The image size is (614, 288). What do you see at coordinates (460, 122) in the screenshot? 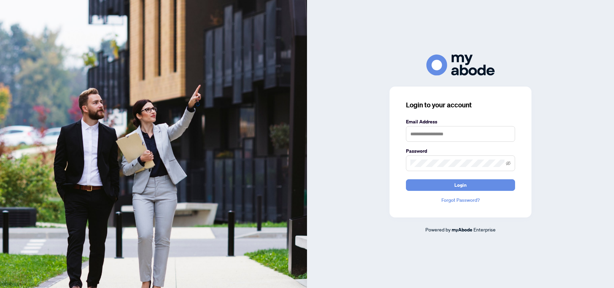
I see `label: Email Address` at bounding box center [460, 122].